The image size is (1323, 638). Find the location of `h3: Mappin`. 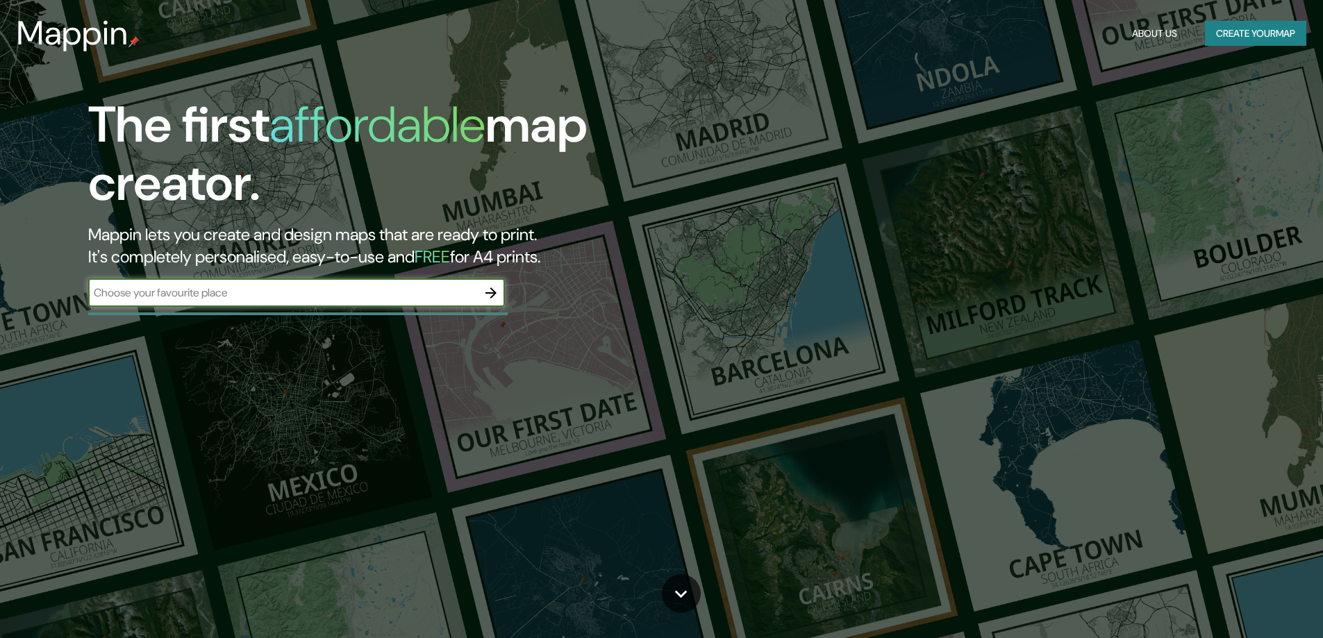

h3: Mappin is located at coordinates (72, 33).